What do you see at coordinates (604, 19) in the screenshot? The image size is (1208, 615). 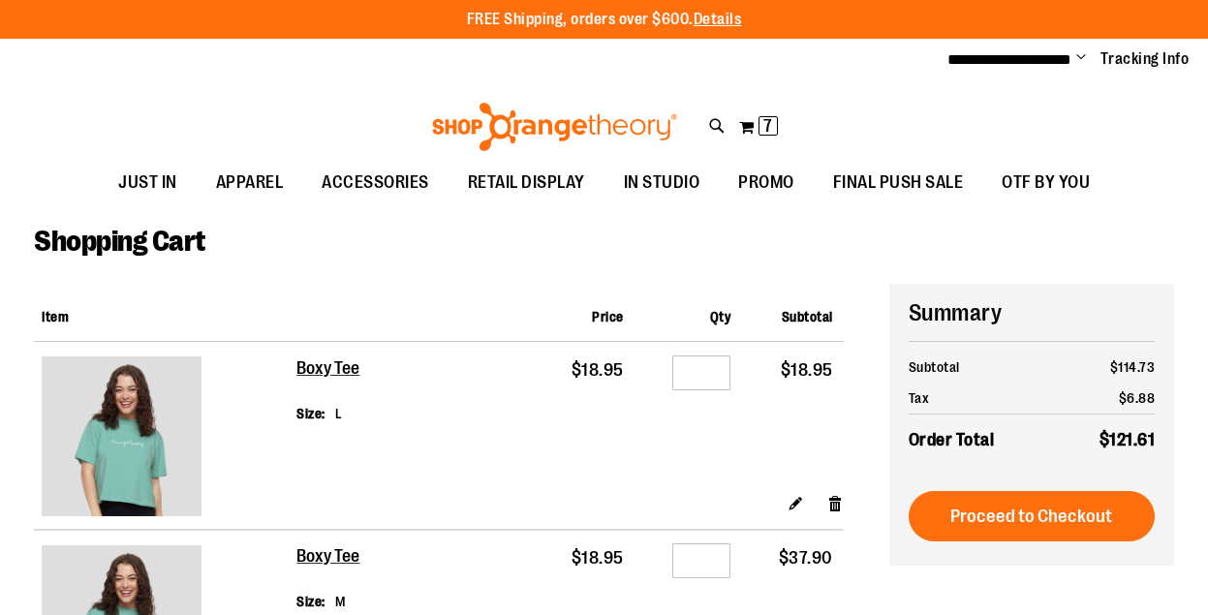 I see `p: FREE Shipping, orders over $600.` at bounding box center [604, 19].